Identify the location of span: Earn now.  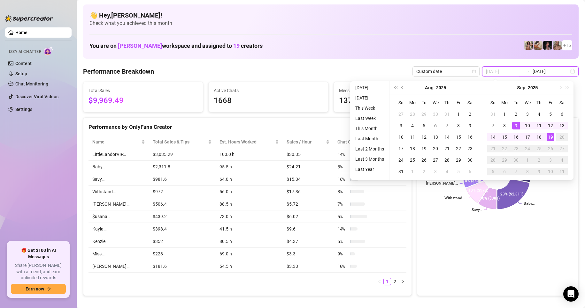
(35, 289).